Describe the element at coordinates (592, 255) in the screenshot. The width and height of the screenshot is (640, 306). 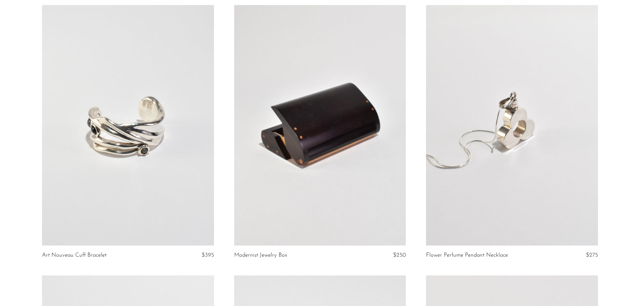
I see `span: $275` at that location.